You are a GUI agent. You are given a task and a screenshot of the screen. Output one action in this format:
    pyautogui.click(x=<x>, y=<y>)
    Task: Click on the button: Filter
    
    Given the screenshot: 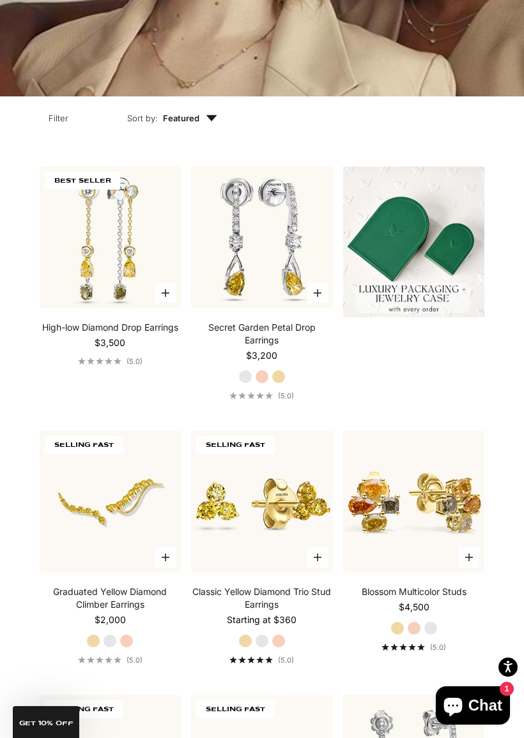 What is the action you would take?
    pyautogui.click(x=58, y=116)
    